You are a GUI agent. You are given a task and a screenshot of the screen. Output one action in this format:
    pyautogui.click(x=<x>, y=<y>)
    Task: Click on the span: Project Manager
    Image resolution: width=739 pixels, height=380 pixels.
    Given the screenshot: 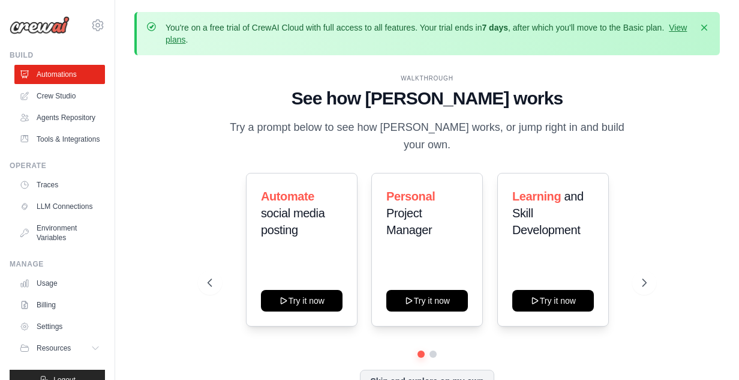 What is the action you would take?
    pyautogui.click(x=409, y=221)
    